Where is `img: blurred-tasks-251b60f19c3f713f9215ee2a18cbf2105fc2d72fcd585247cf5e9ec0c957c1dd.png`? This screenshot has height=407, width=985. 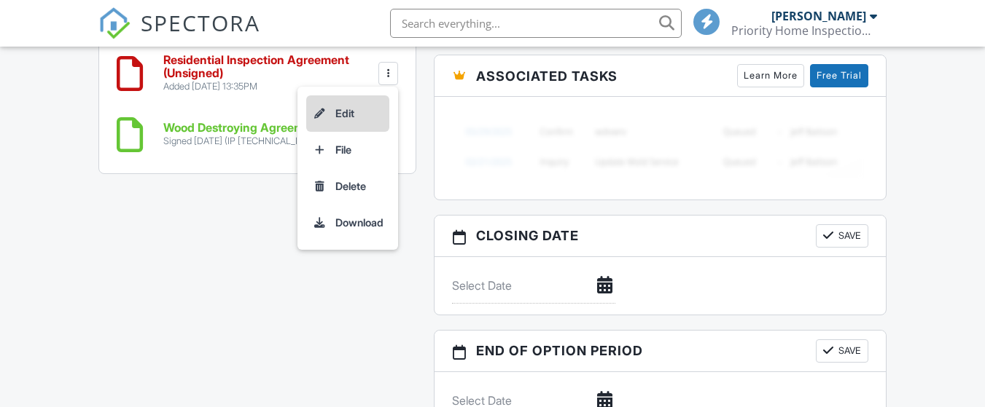
img: blurred-tasks-251b60f19c3f713f9215ee2a18cbf2105fc2d72fcd585247cf5e9ec0c957c1dd.png is located at coordinates (660, 146).